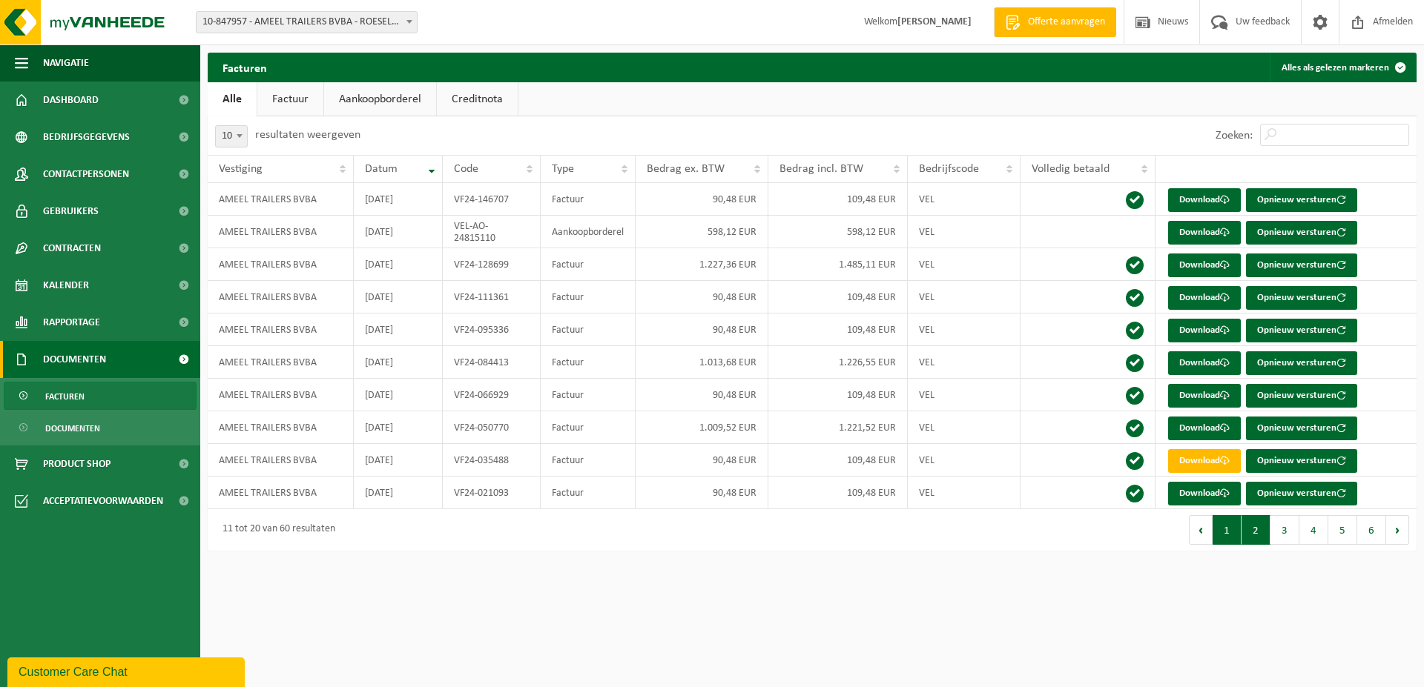  I want to click on button: 3, so click(1284, 530).